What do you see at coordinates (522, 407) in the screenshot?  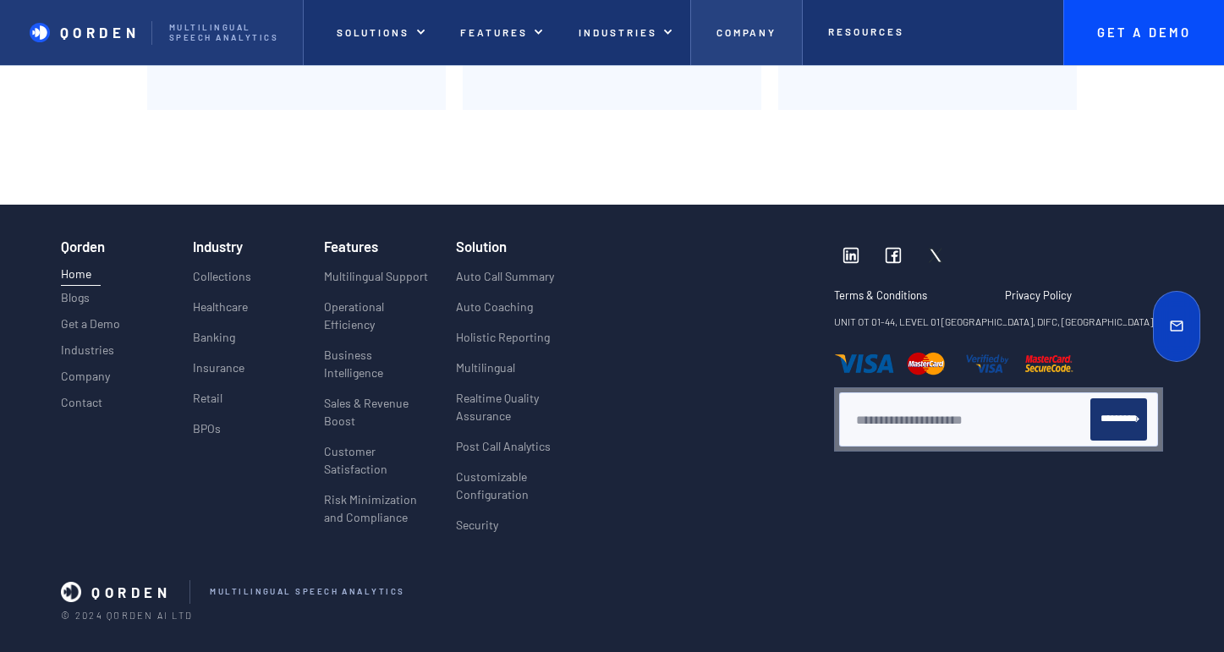 I see `p: Realtime Quality Assurance` at bounding box center [522, 407].